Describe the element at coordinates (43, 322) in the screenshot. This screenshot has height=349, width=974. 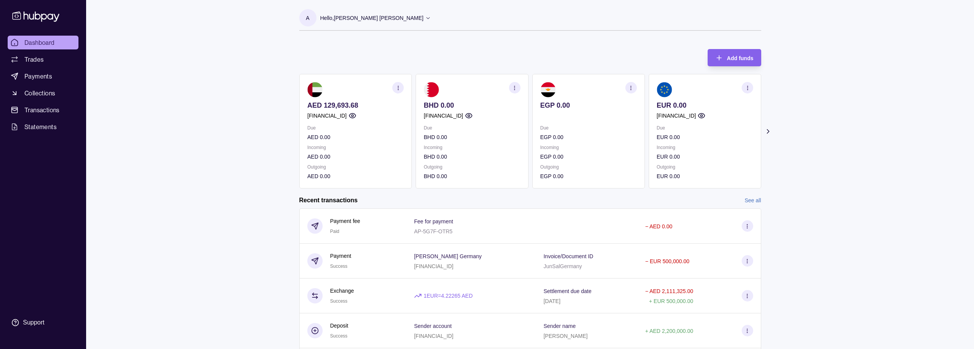
I see `a: Support` at that location.